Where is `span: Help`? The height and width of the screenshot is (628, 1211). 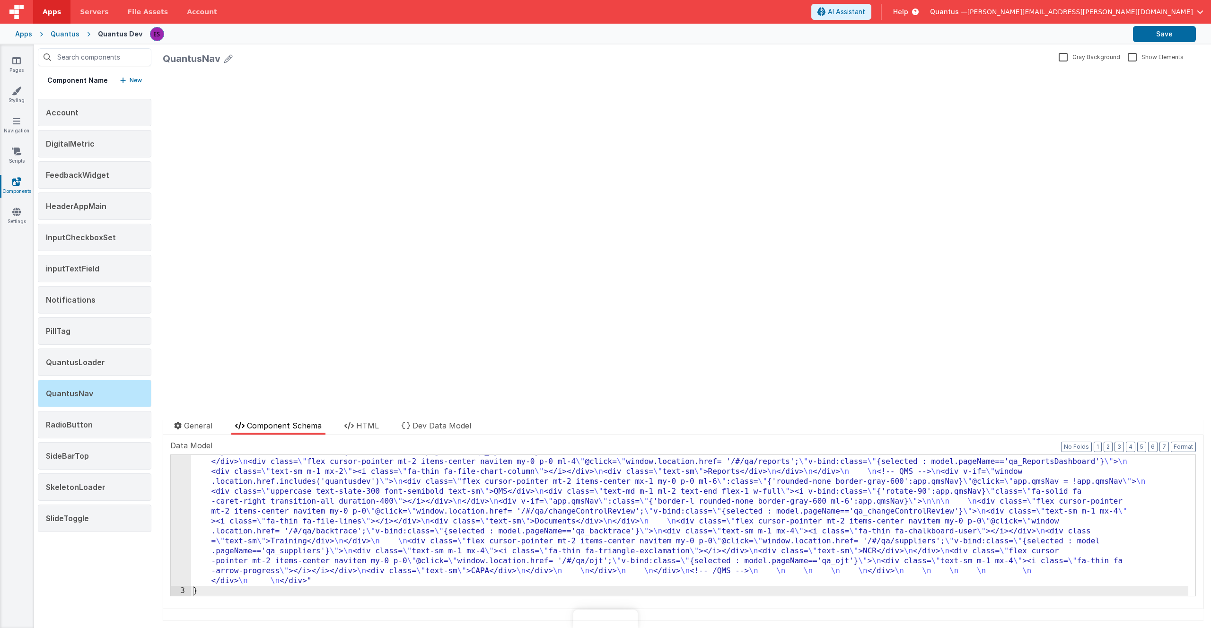 span: Help is located at coordinates (901, 12).